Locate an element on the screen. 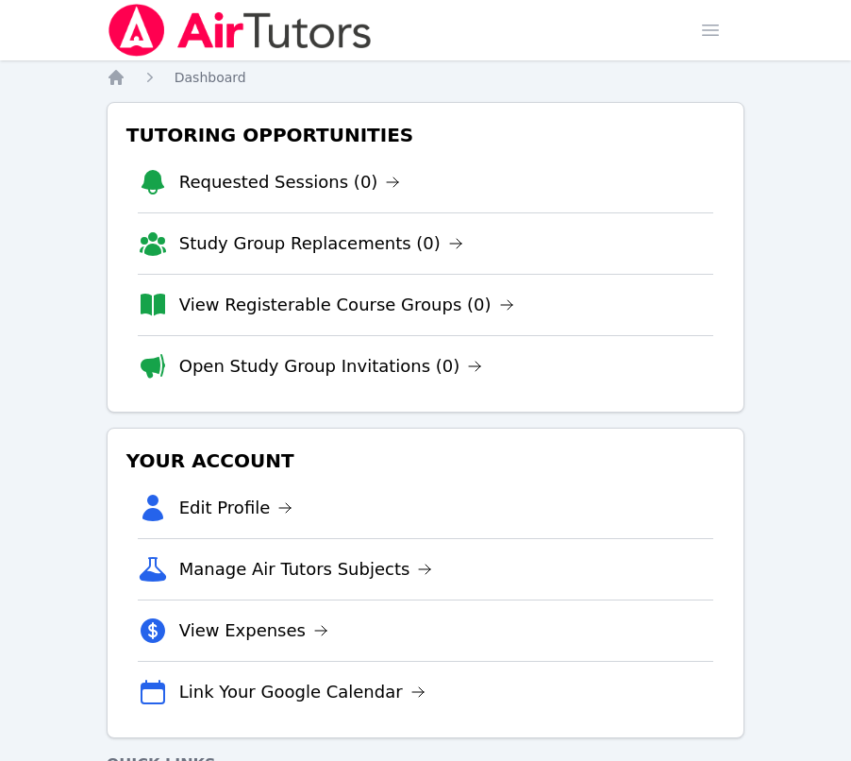 The width and height of the screenshot is (851, 761). a: Link Your Google Calendar is located at coordinates (302, 692).